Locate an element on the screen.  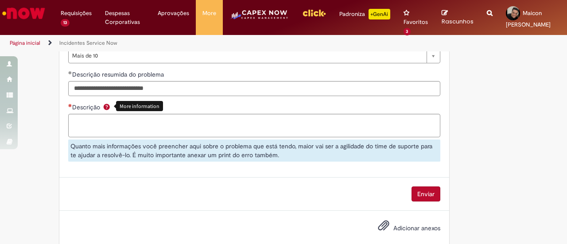
button: Adicionar anexos is located at coordinates (383, 228).